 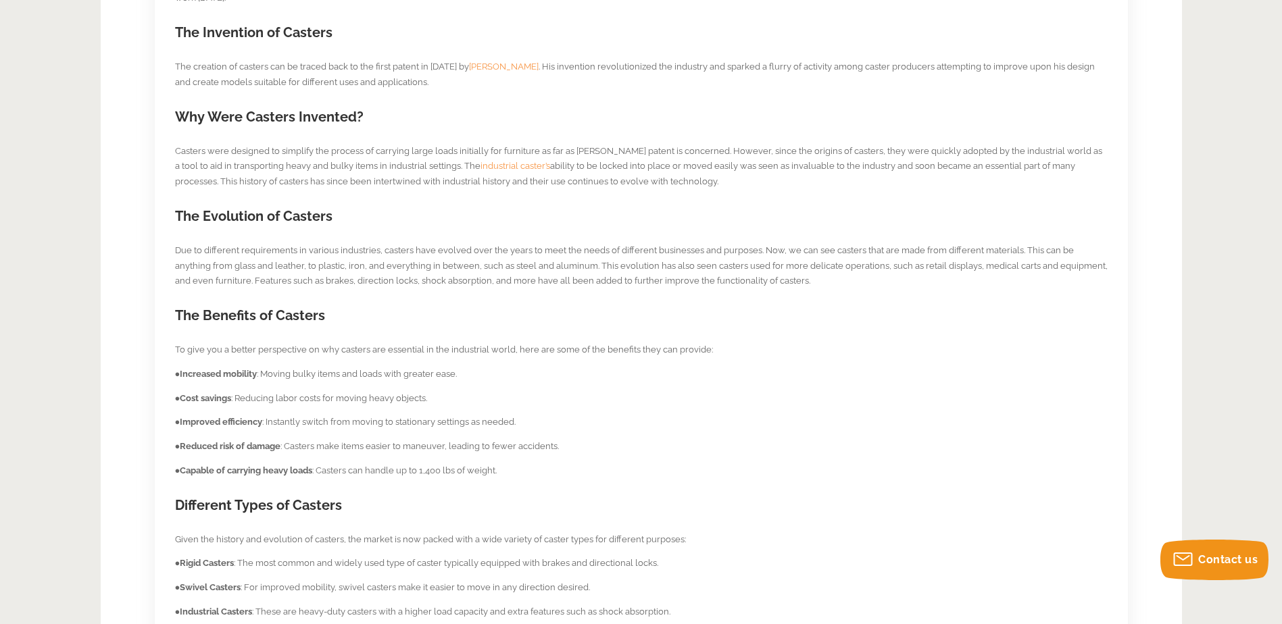 What do you see at coordinates (1214, 560) in the screenshot?
I see `button: Contact us` at bounding box center [1214, 560].